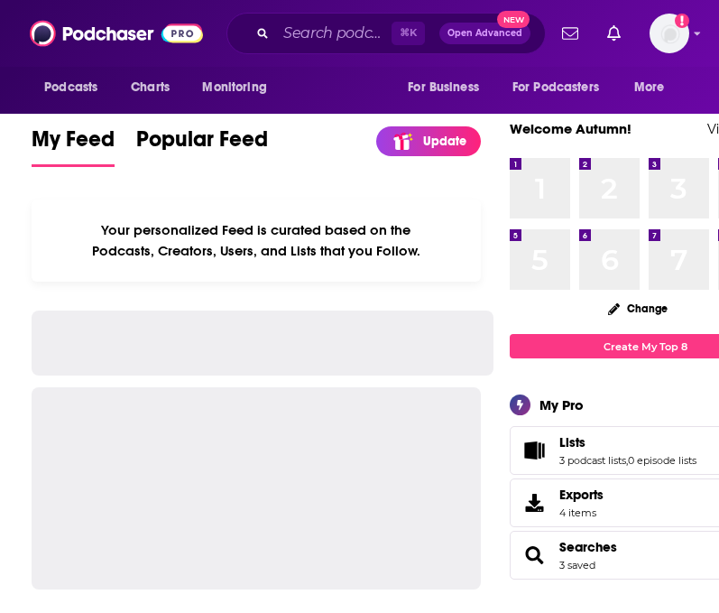  What do you see at coordinates (70, 88) in the screenshot?
I see `span: Podcasts` at bounding box center [70, 88].